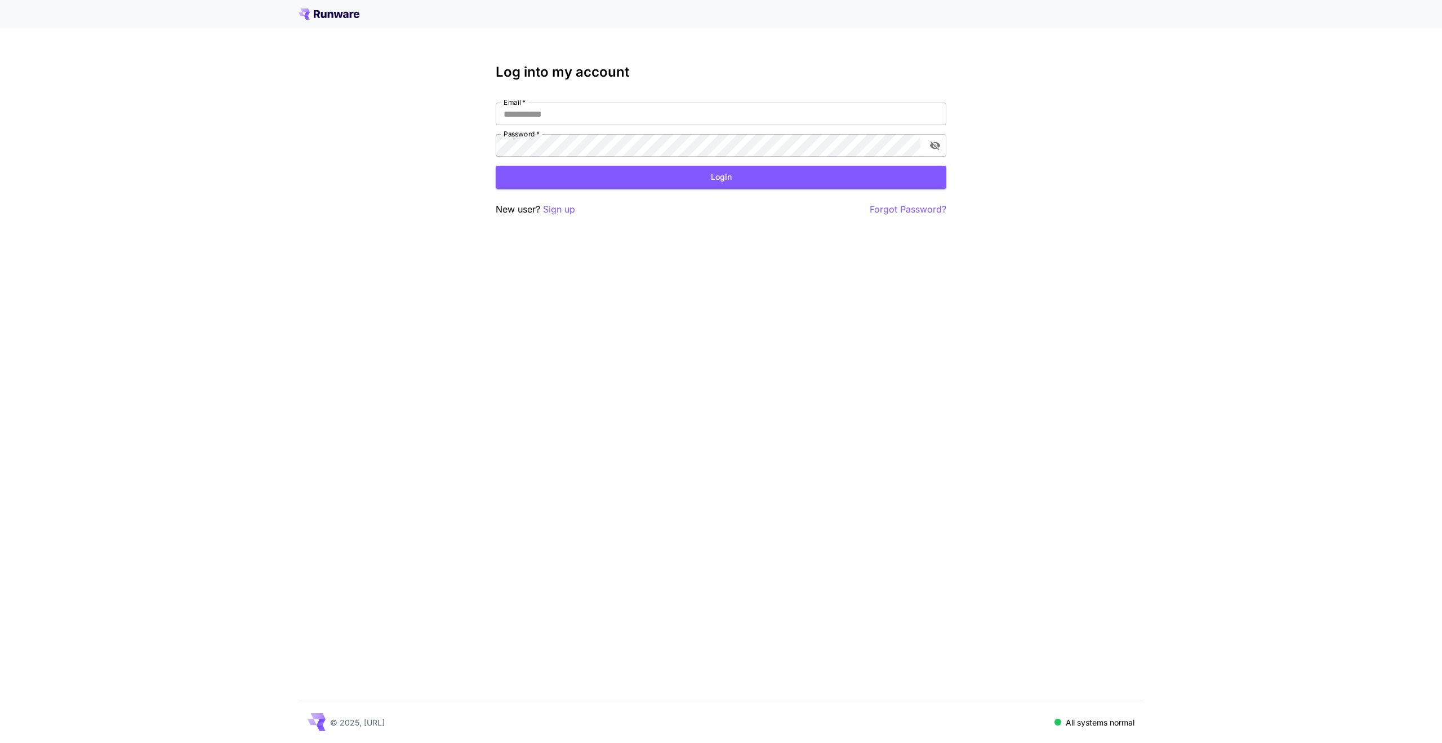 Image resolution: width=1442 pixels, height=743 pixels. I want to click on label: Password, so click(522, 134).